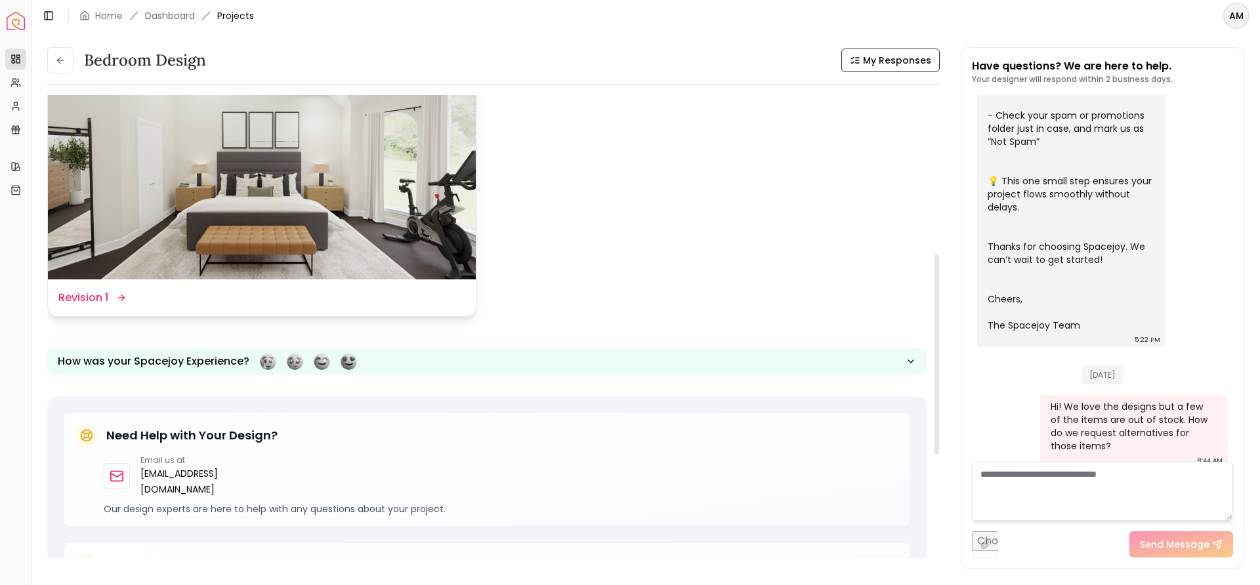 This screenshot has height=585, width=1260. Describe the element at coordinates (213, 461) in the screenshot. I see `p: Email us at` at that location.